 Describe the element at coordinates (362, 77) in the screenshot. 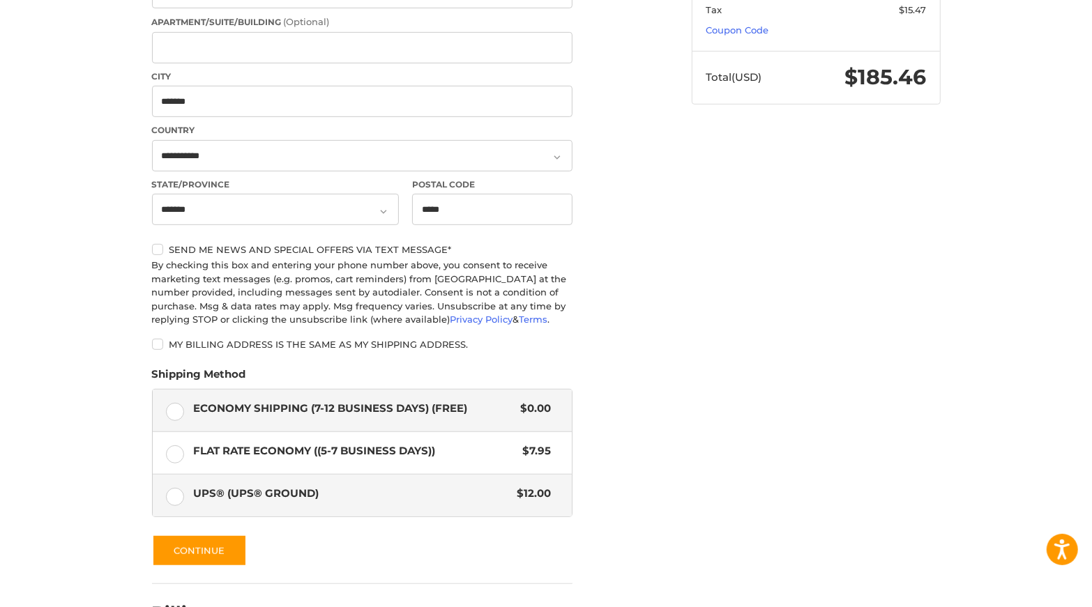

I see `label: City` at that location.